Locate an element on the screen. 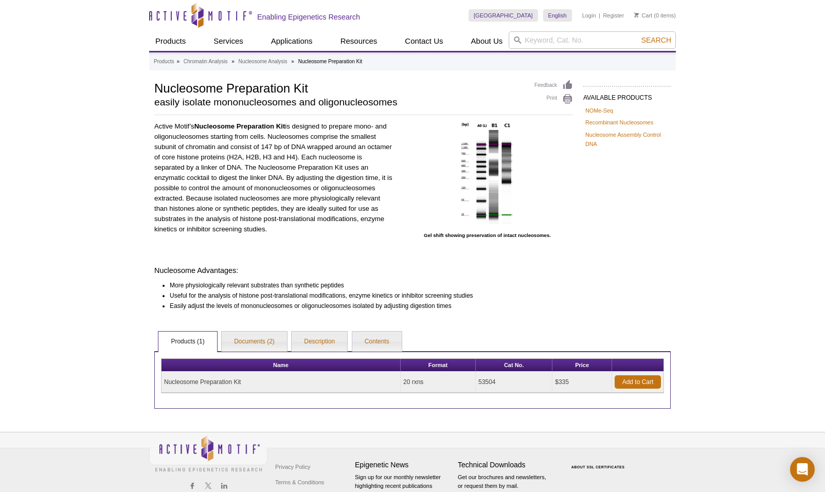  h4: Technical Downloads is located at coordinates (507, 465).